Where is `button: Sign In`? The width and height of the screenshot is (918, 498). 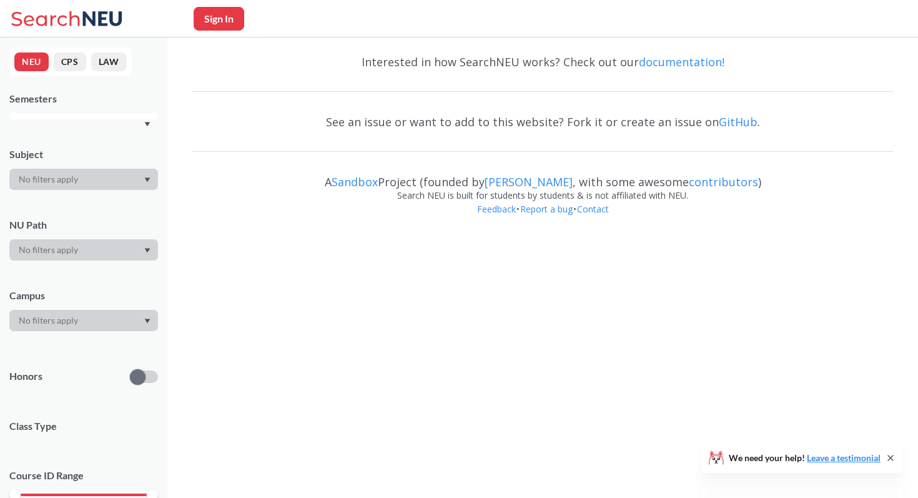
button: Sign In is located at coordinates (219, 19).